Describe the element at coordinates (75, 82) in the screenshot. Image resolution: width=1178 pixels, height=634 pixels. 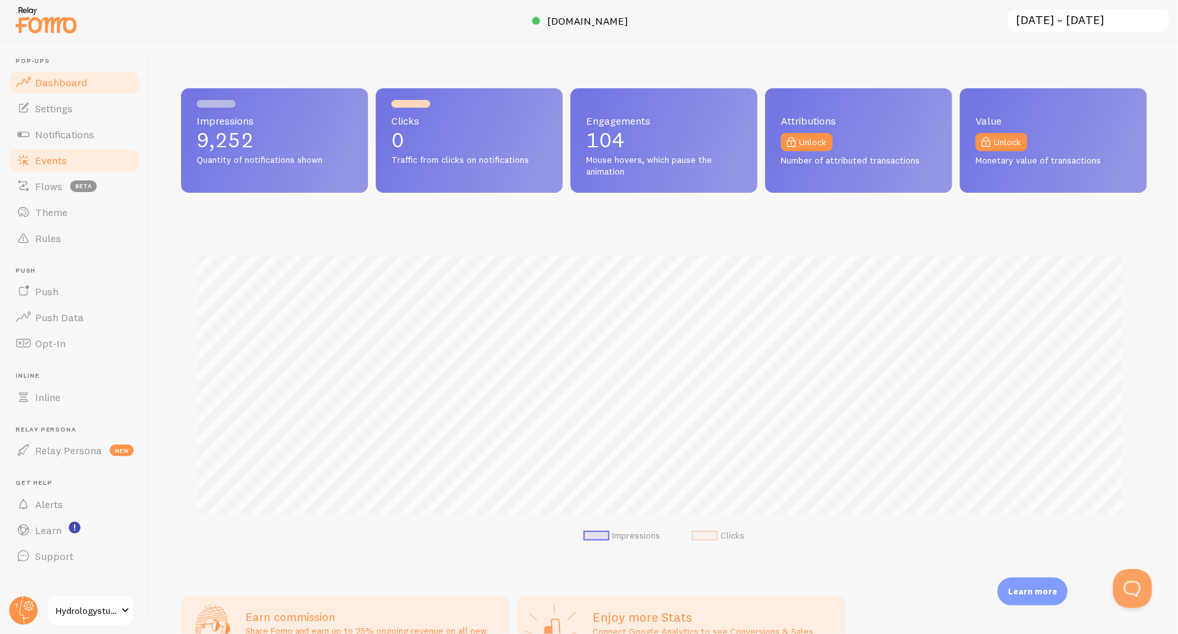
I see `a: Dashboard` at that location.